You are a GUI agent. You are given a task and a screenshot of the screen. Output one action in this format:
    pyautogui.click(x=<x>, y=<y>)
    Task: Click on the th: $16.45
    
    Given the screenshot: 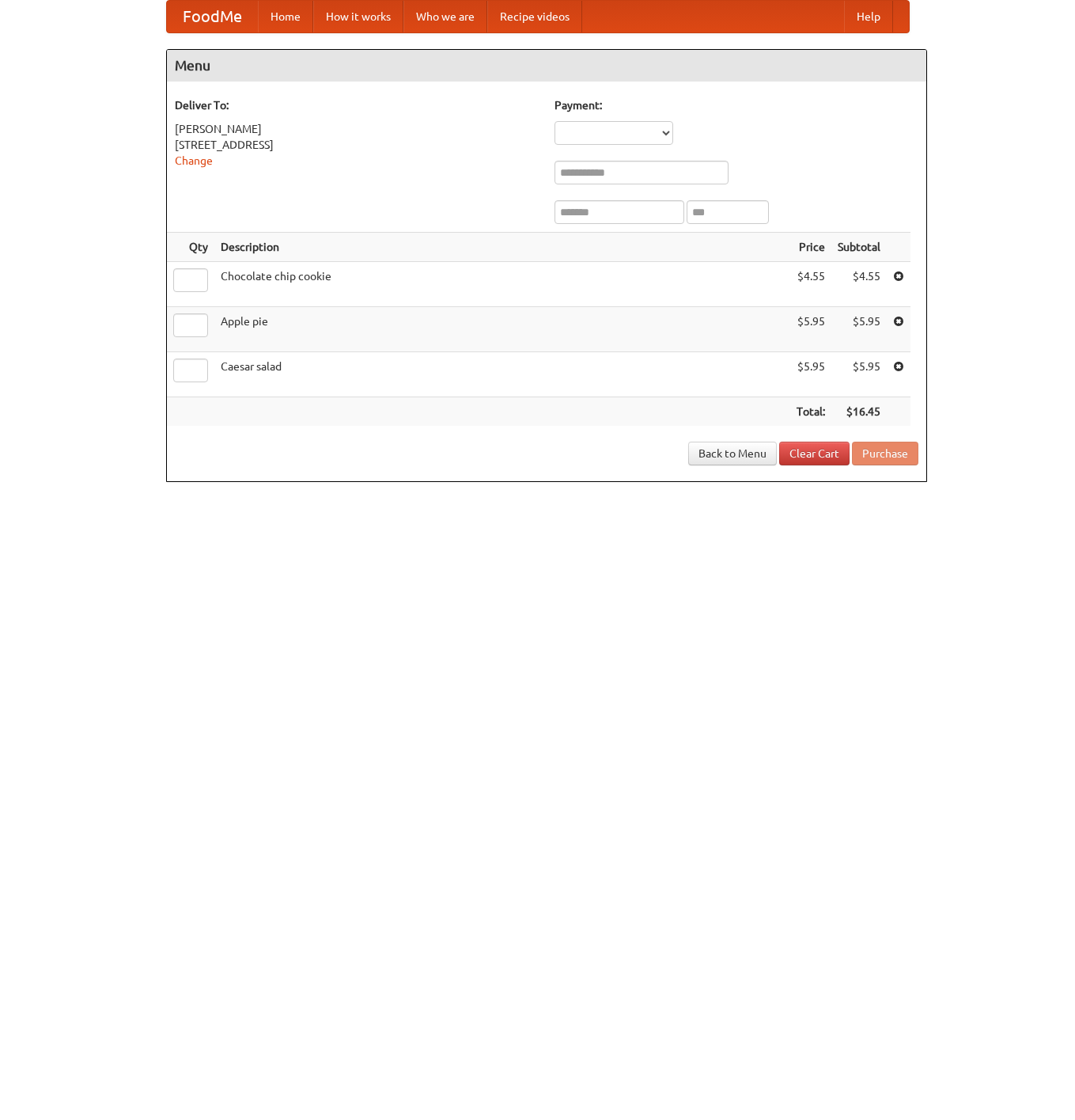 What is the action you would take?
    pyautogui.click(x=859, y=412)
    